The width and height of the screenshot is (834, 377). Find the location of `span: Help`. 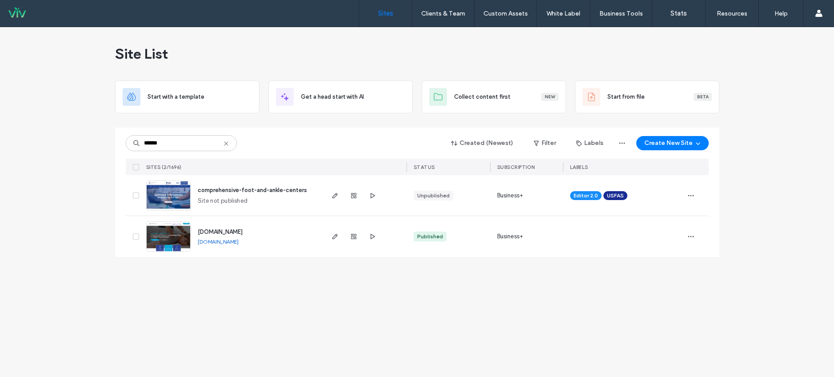

span: Help is located at coordinates (29, 10).